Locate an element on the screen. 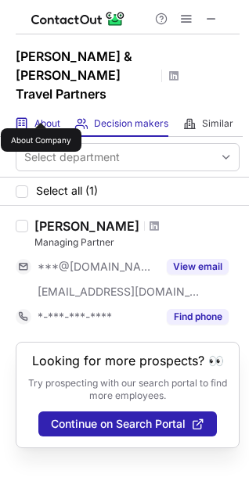  button: Continue on Search Portal is located at coordinates (128, 424).